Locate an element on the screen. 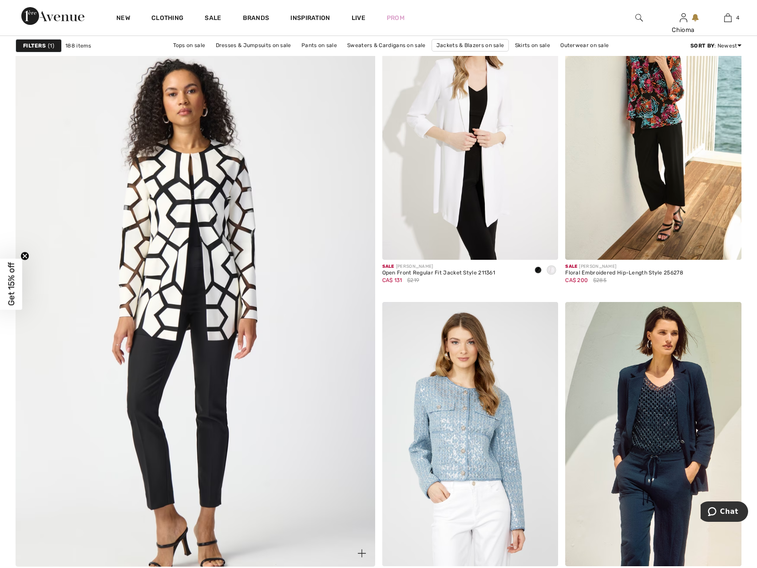 Image resolution: width=757 pixels, height=568 pixels. a: Tops on sale is located at coordinates (189, 45).